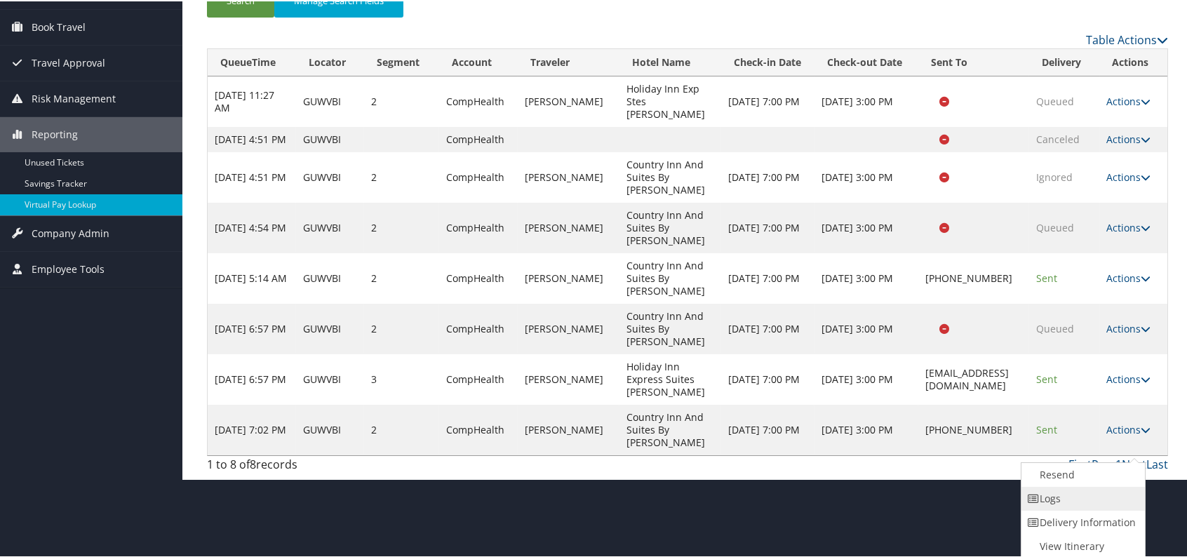 This screenshot has width=1187, height=557. Describe the element at coordinates (1126, 39) in the screenshot. I see `a: Table Actions` at that location.